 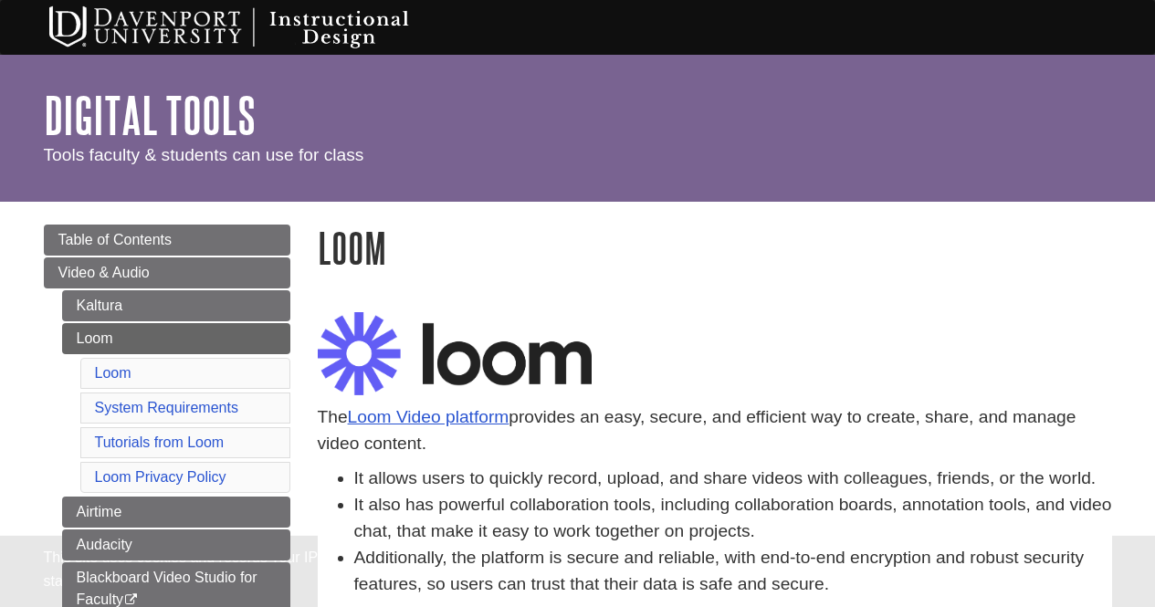 I want to click on a: Airtime, so click(x=176, y=512).